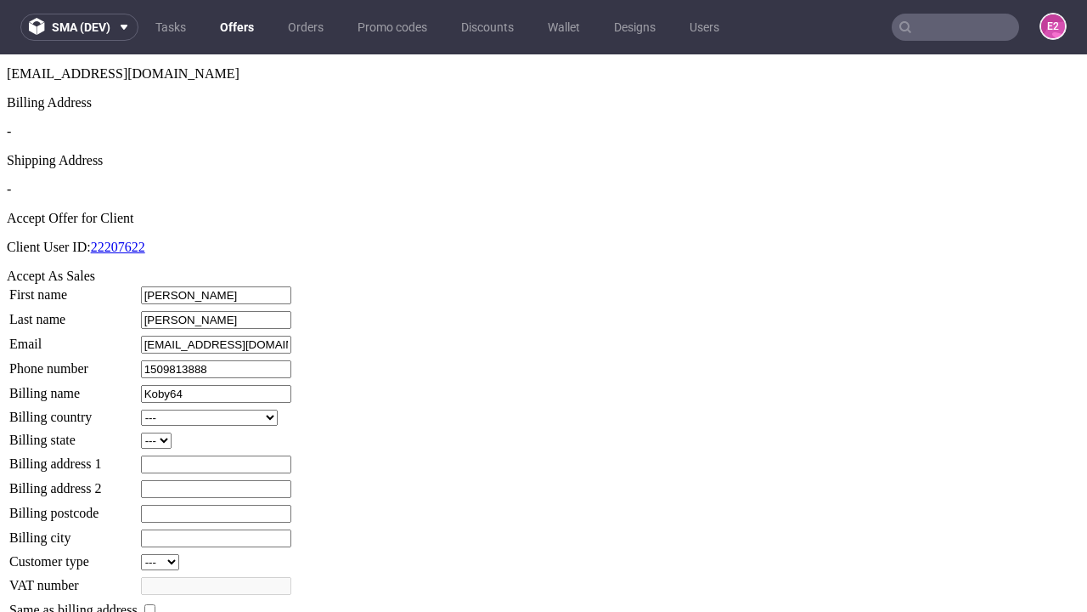  I want to click on td: Billing city, so click(73, 483).